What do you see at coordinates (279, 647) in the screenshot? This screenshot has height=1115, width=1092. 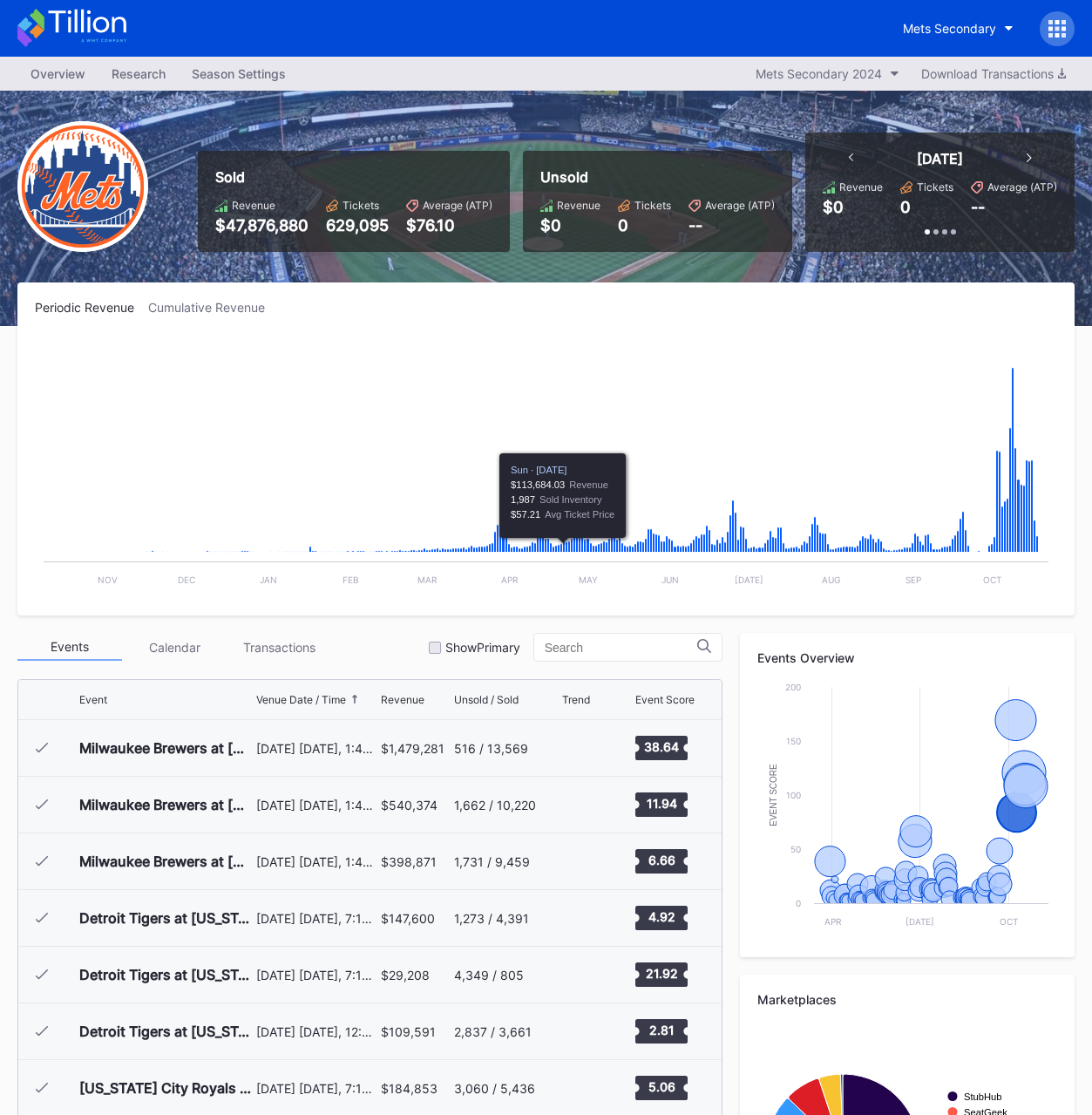 I see `div: Transactions` at bounding box center [279, 647].